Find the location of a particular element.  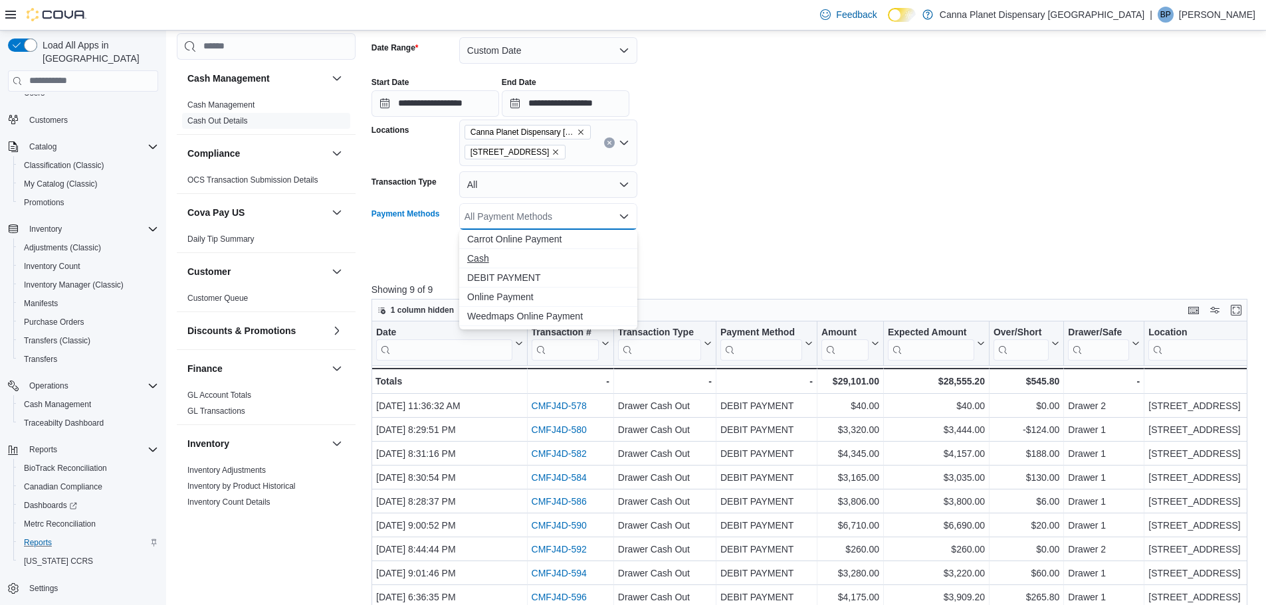

a: CMFJ4D-584 is located at coordinates (558, 478).